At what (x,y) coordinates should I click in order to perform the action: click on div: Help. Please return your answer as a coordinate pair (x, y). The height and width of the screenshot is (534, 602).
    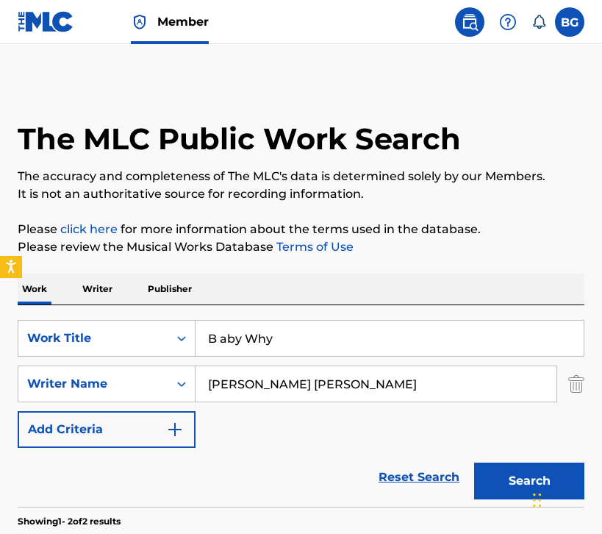
    Looking at the image, I should click on (508, 22).